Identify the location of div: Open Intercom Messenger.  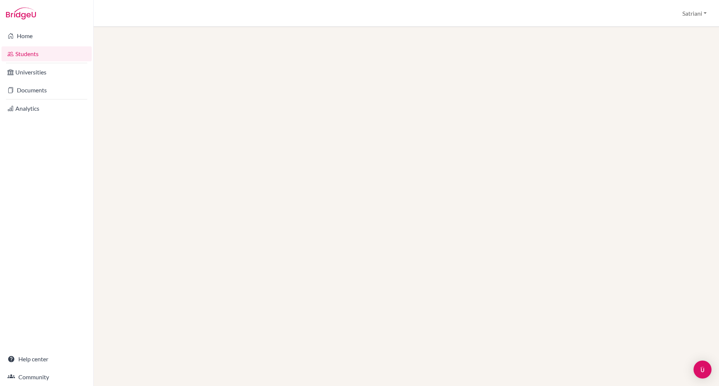
(702, 370).